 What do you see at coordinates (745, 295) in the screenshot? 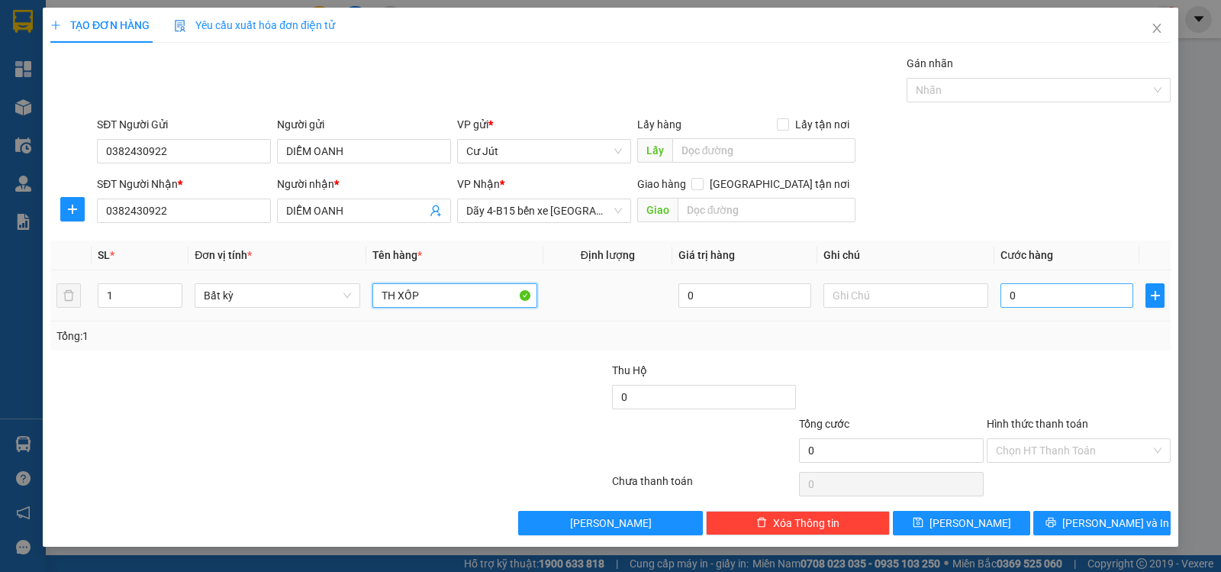
I see `input: 0` at bounding box center [745, 295].